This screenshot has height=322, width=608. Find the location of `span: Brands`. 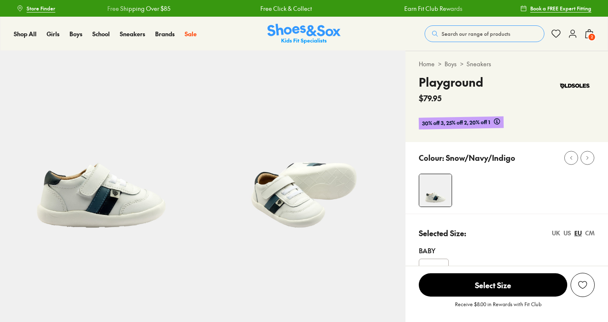

span: Brands is located at coordinates (165, 34).